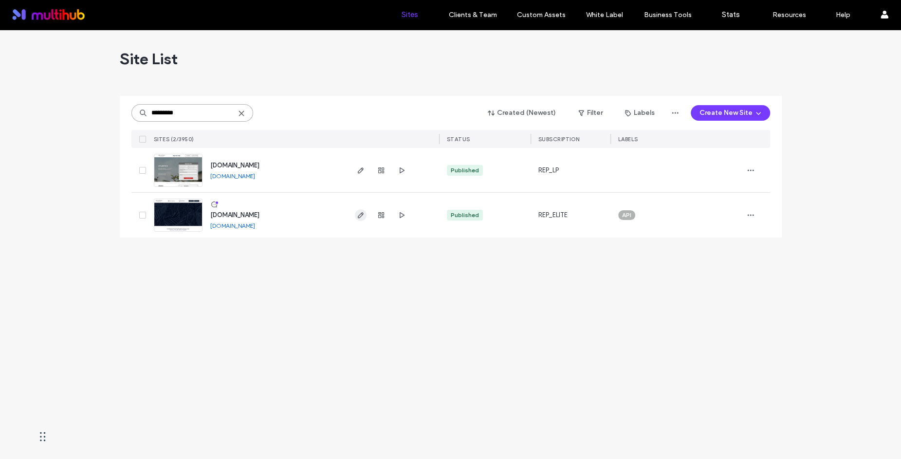 This screenshot has width=901, height=459. Describe the element at coordinates (553, 215) in the screenshot. I see `span: REP_ELITE` at that location.